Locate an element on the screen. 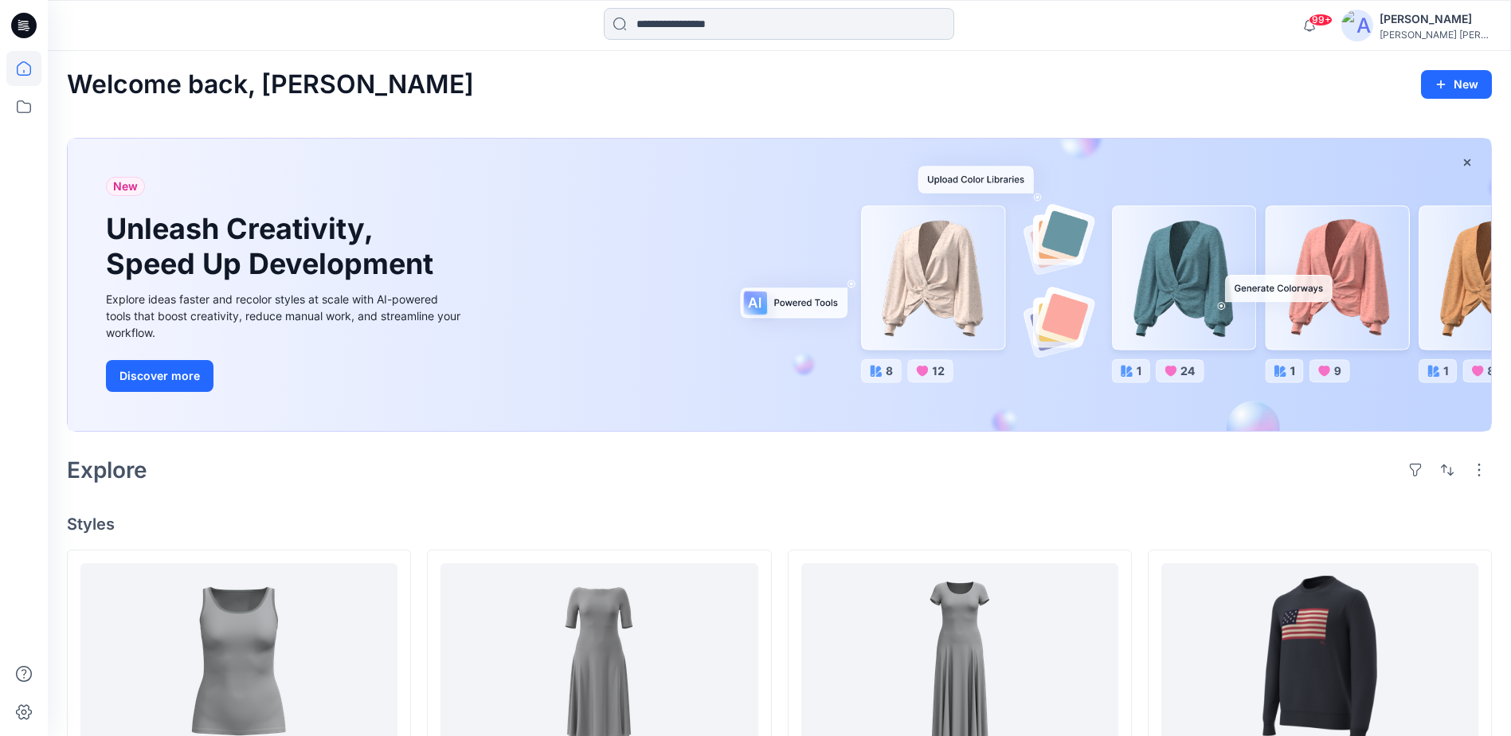 This screenshot has height=736, width=1511. h2: Explore is located at coordinates (107, 470).